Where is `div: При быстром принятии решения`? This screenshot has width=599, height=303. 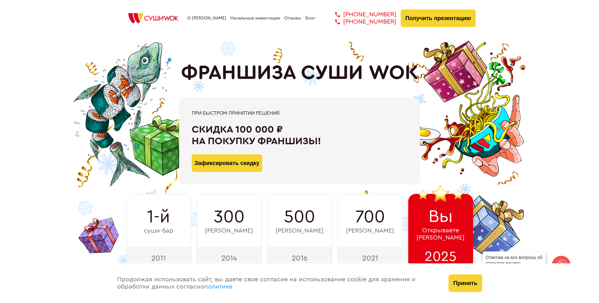 div: При быстром принятии решения is located at coordinates (299, 113).